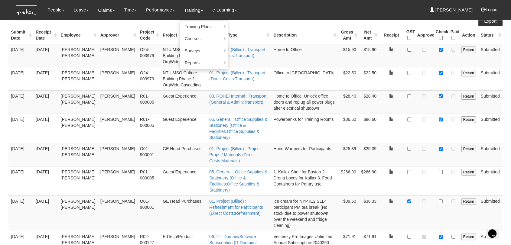 The width and height of the screenshot is (511, 245). I want to click on th: Action, so click(468, 35).